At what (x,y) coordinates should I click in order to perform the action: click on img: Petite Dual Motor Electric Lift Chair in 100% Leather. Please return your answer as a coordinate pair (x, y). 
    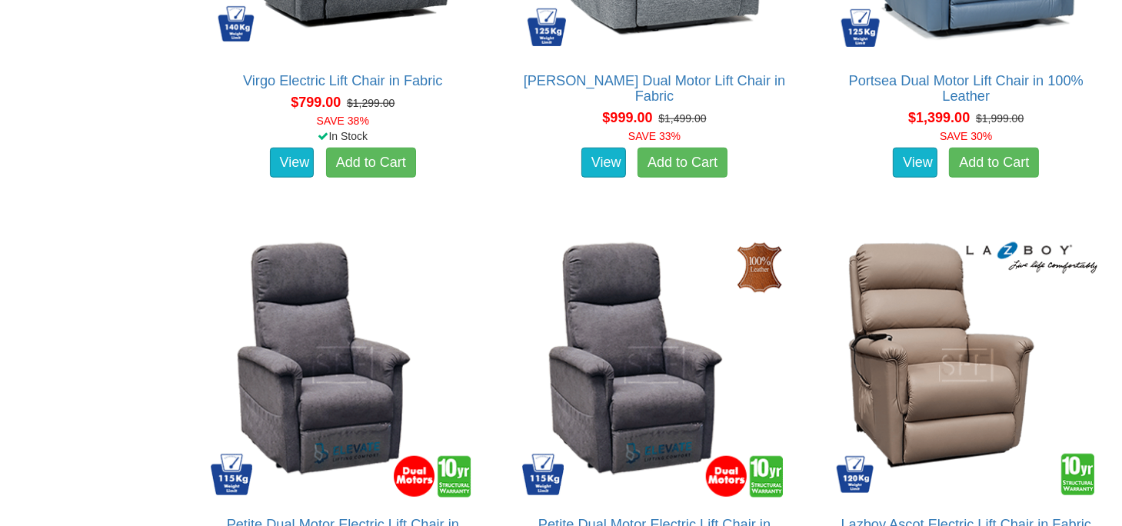
    Looking at the image, I should click on (654, 365).